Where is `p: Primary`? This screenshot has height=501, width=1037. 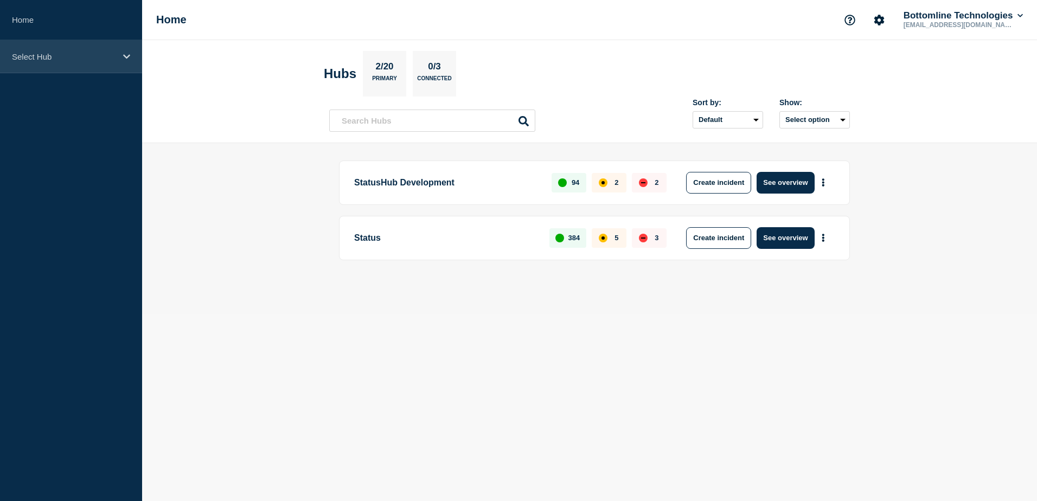 p: Primary is located at coordinates (385, 81).